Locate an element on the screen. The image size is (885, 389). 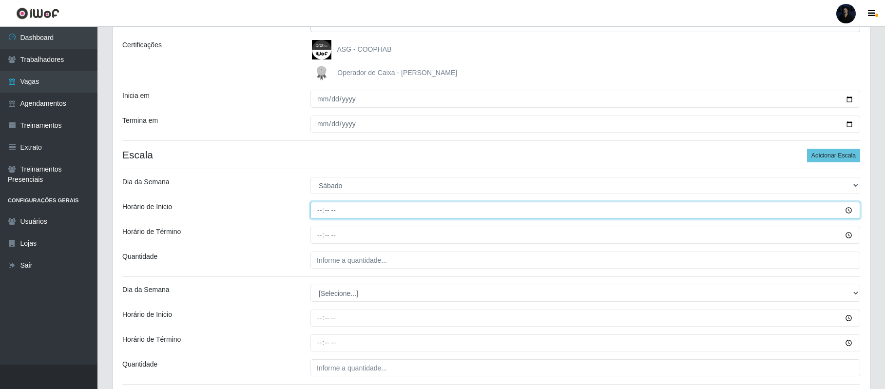
img: ASG - COOPHAB is located at coordinates (324, 50).